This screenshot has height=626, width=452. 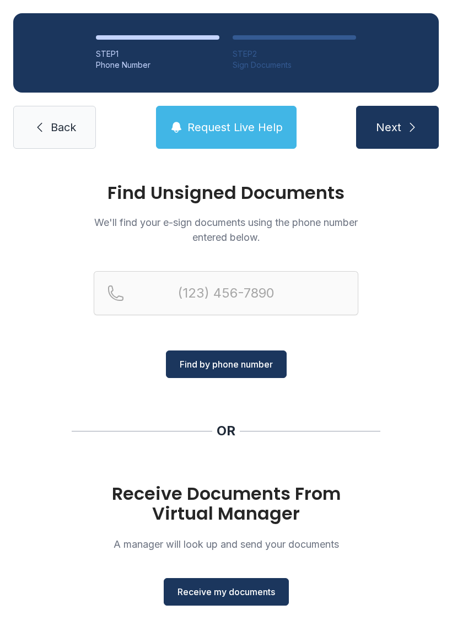 What do you see at coordinates (226, 431) in the screenshot?
I see `div: OR` at bounding box center [226, 431].